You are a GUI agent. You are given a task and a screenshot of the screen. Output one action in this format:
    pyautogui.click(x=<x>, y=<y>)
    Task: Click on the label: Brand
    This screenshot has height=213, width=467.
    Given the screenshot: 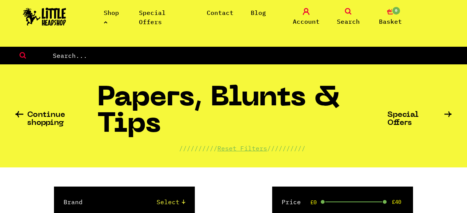 What is the action you would take?
    pyautogui.click(x=73, y=202)
    